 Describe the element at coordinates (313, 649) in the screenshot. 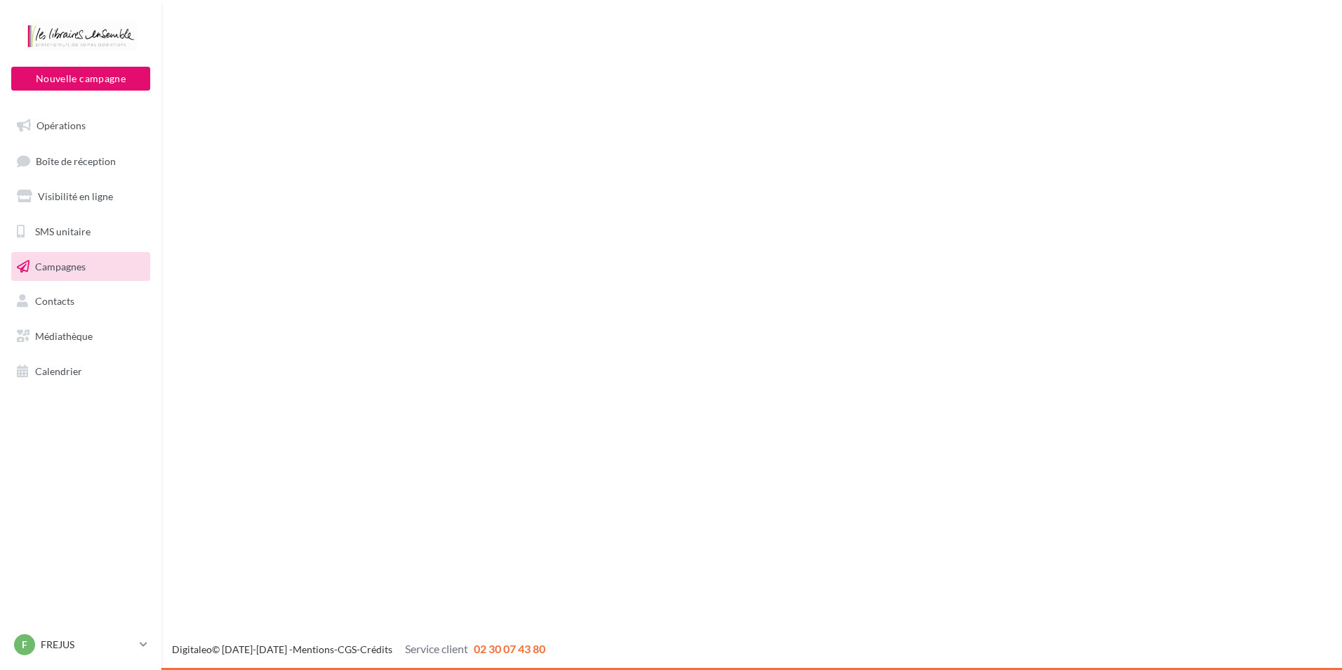

I see `a: Mentions` at that location.